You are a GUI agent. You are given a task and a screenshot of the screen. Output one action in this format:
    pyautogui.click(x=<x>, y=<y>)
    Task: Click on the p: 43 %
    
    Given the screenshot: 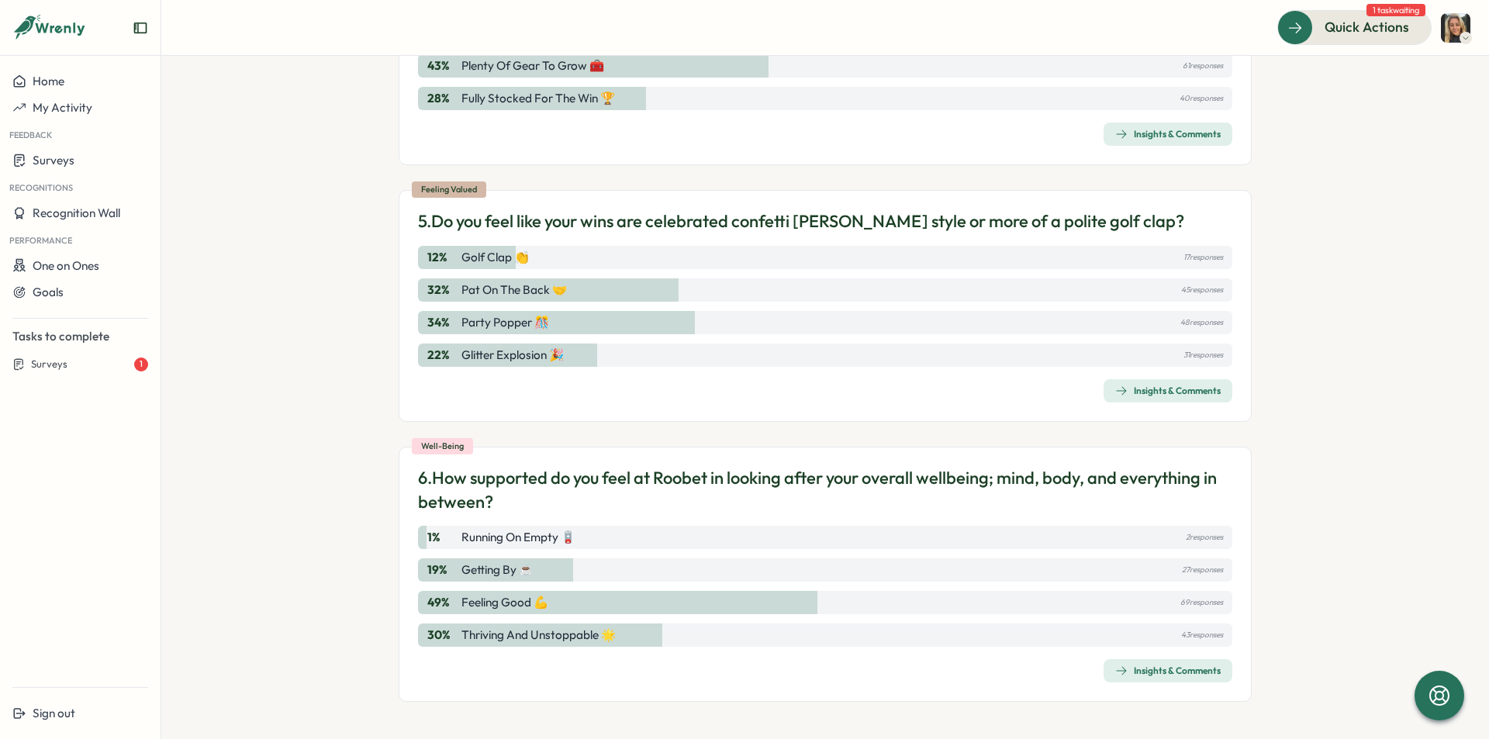 What is the action you would take?
    pyautogui.click(x=443, y=66)
    